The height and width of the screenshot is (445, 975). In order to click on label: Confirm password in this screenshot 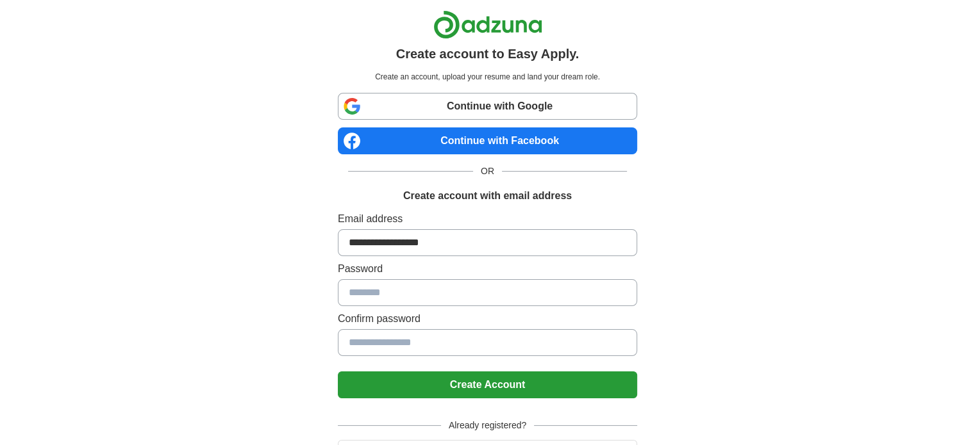, I will do `click(487, 319)`.